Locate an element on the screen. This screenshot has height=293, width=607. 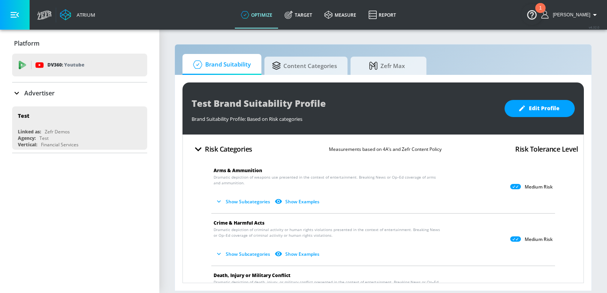
h4: Risk Tolerance Level is located at coordinates (547, 149).